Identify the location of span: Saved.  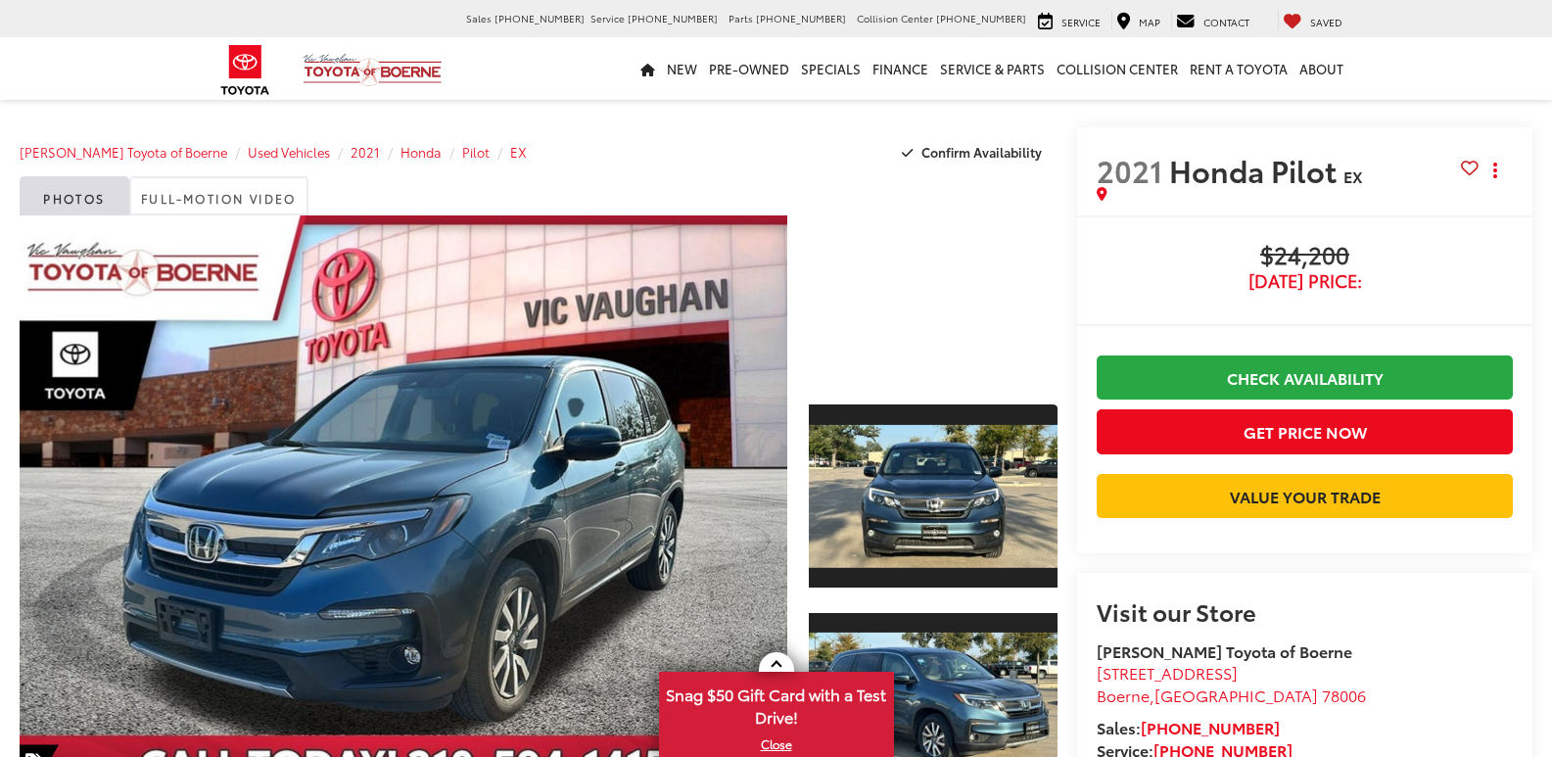
(1326, 22).